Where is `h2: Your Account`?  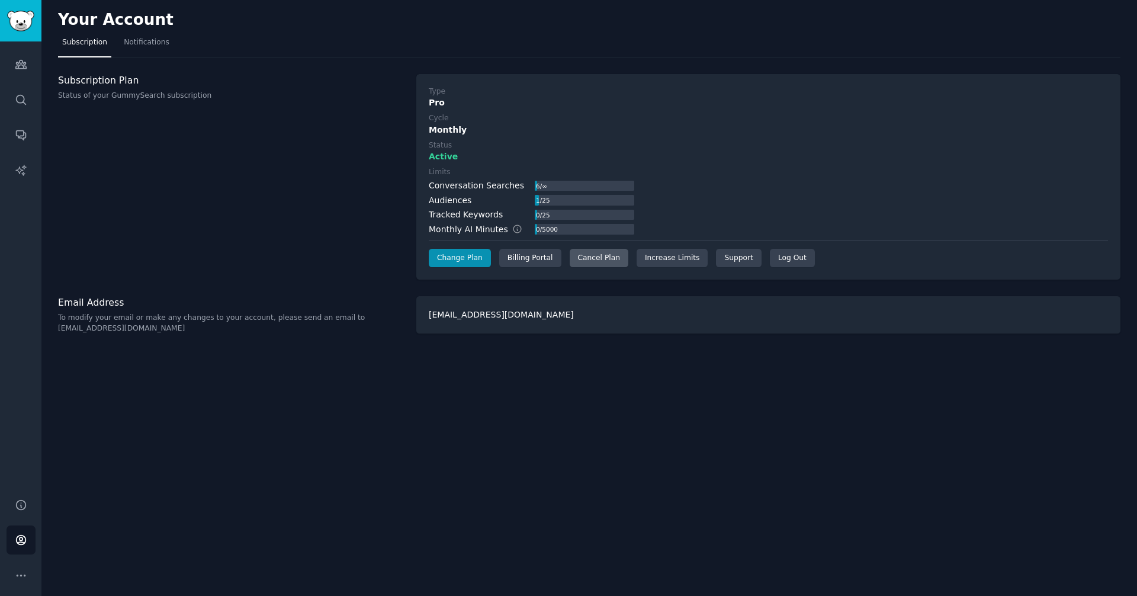
h2: Your Account is located at coordinates (115, 20).